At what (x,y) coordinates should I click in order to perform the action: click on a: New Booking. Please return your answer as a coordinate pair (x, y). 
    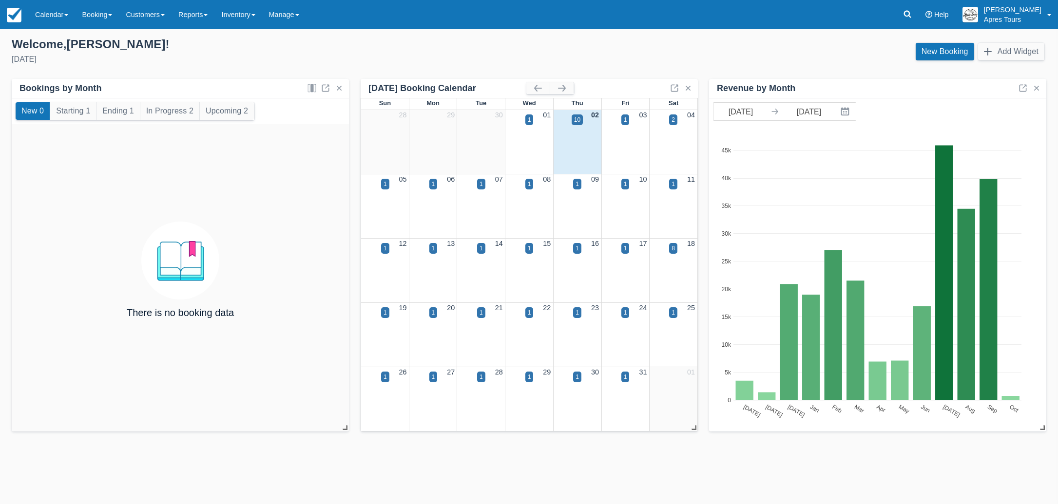
    Looking at the image, I should click on (945, 52).